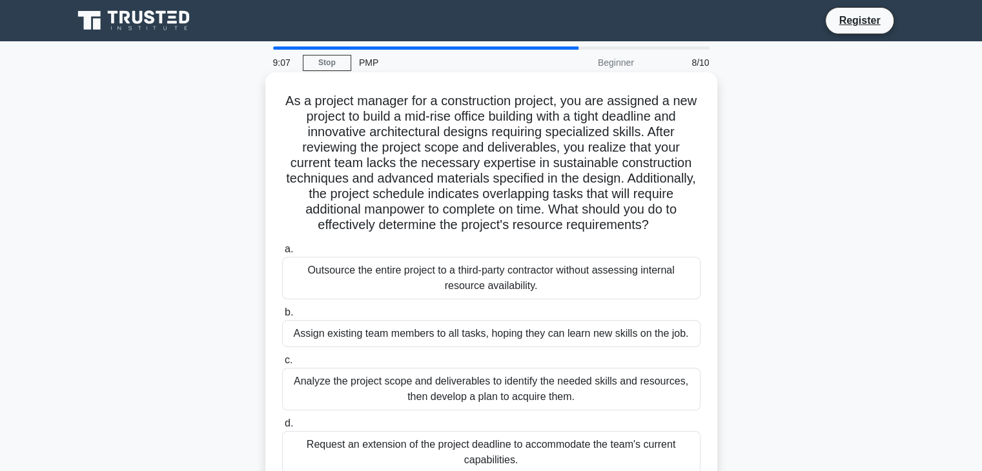  What do you see at coordinates (491, 278) in the screenshot?
I see `div: Outsource the entire project to a third-party contractor without assessing internal resource avai...` at bounding box center [491, 278].